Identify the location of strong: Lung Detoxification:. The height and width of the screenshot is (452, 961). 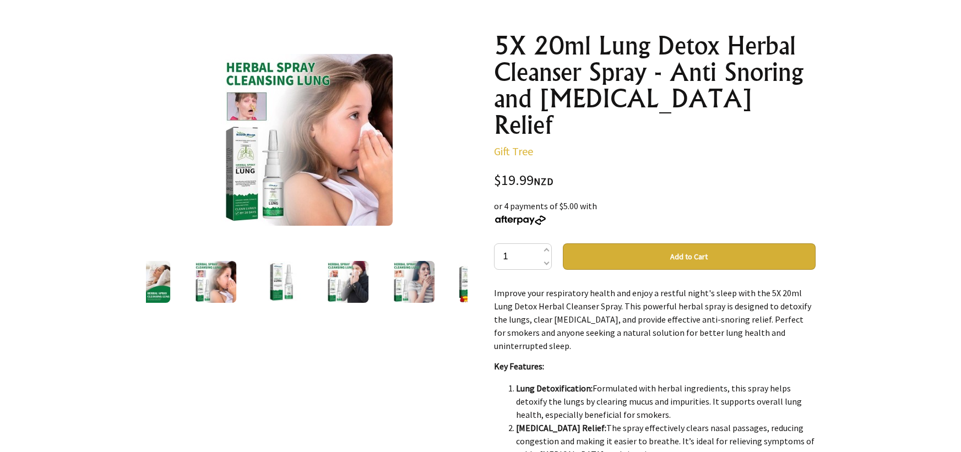
(554, 388).